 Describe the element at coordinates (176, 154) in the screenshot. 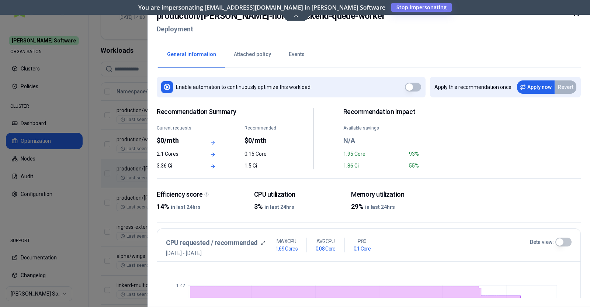

I see `div: 2.1 Cores` at that location.